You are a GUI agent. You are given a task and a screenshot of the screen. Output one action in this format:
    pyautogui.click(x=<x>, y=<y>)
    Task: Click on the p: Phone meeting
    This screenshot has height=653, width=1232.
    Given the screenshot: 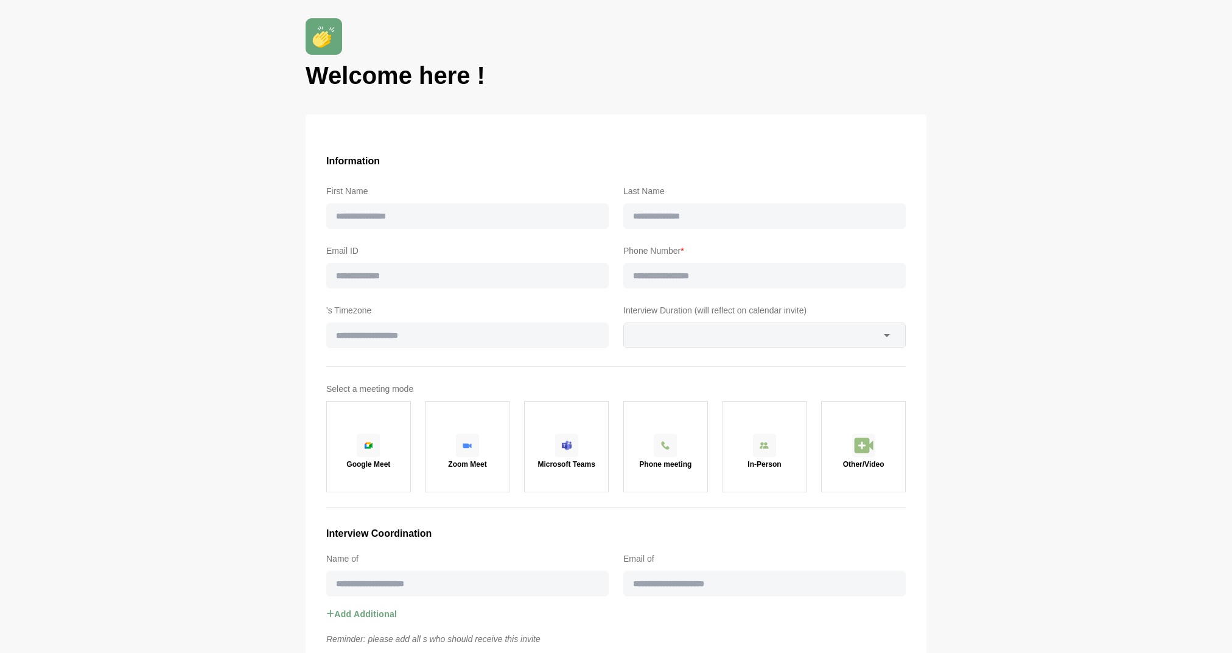 What is the action you would take?
    pyautogui.click(x=665, y=464)
    